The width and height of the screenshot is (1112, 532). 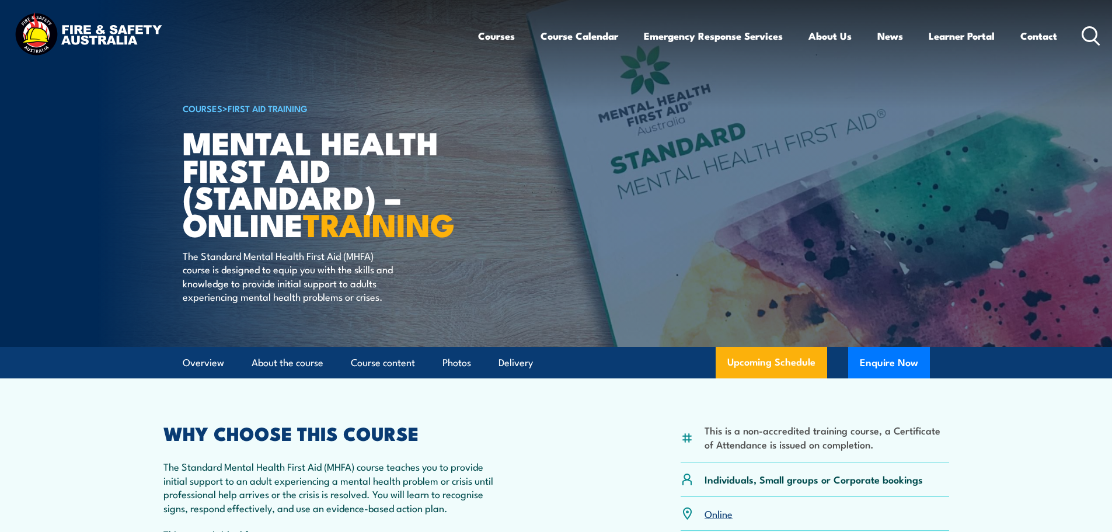 I want to click on a: Course Calendar, so click(x=579, y=36).